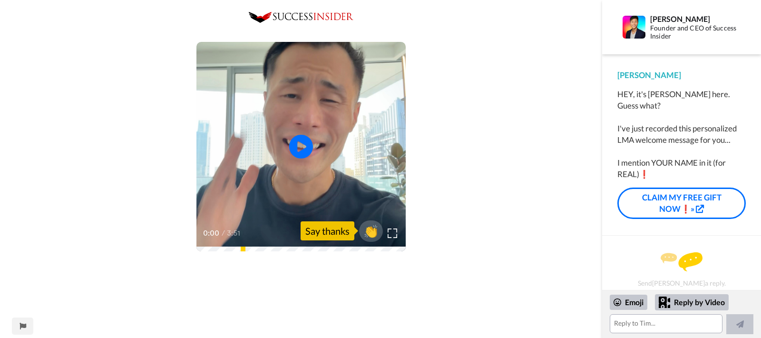 This screenshot has width=761, height=338. Describe the element at coordinates (301, 17) in the screenshot. I see `img: 0c8b3de2-5a68-4eb7-92e8-72f868773395` at that location.